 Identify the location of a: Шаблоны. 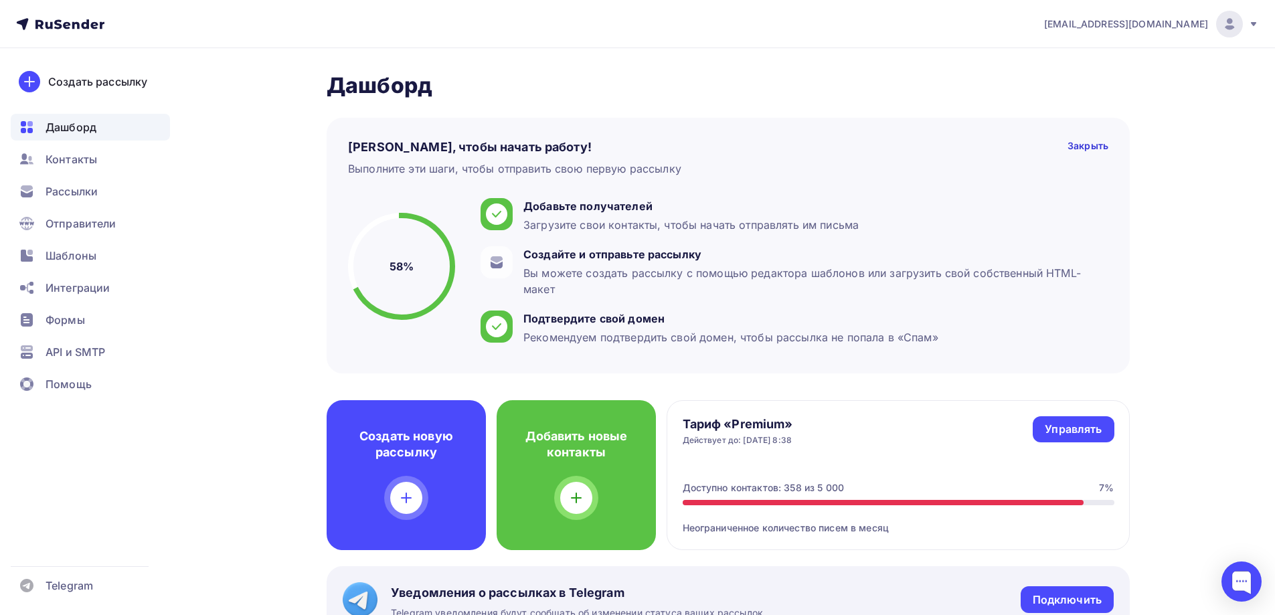
(90, 256).